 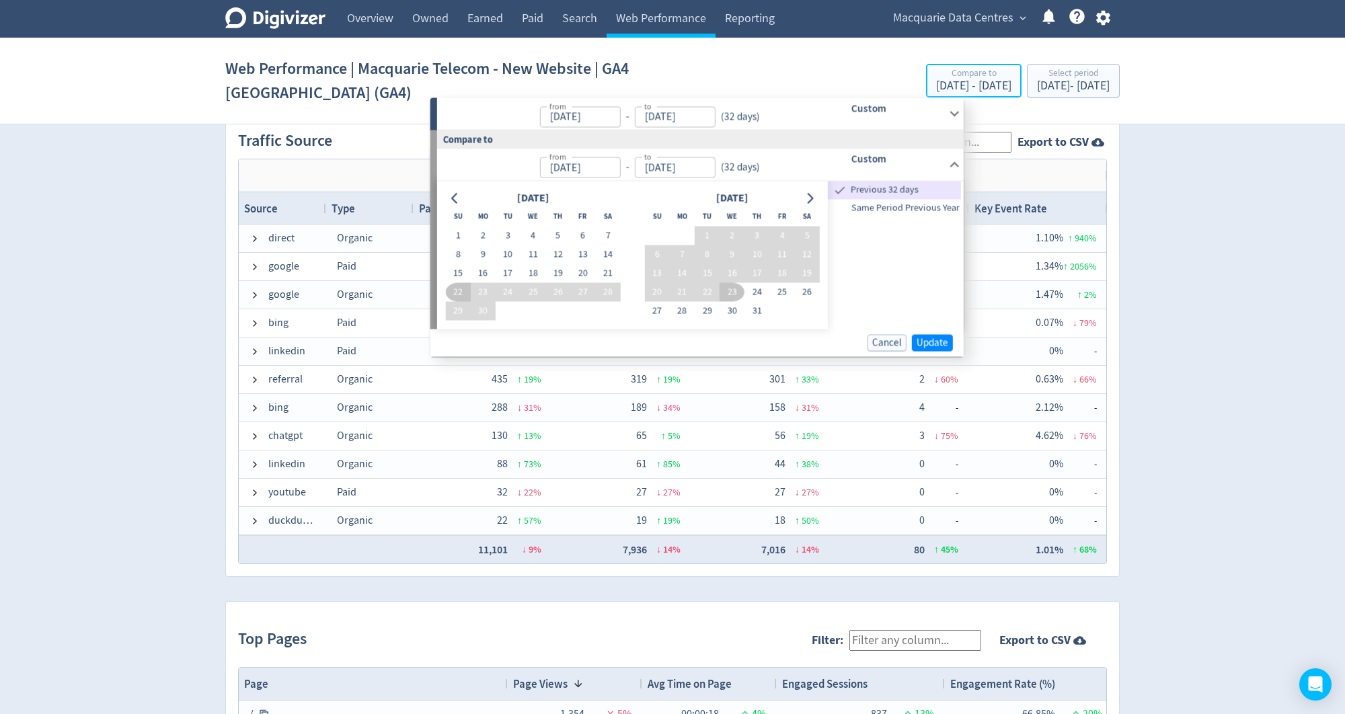 What do you see at coordinates (502, 492) in the screenshot?
I see `span: 32` at bounding box center [502, 492].